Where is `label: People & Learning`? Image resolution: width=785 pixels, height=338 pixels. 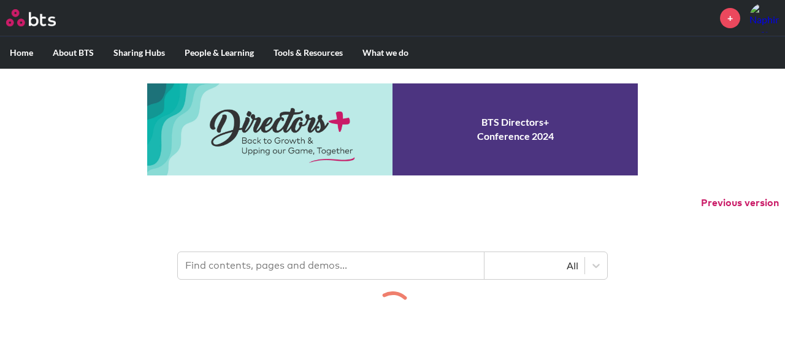
label: People & Learning is located at coordinates (219, 53).